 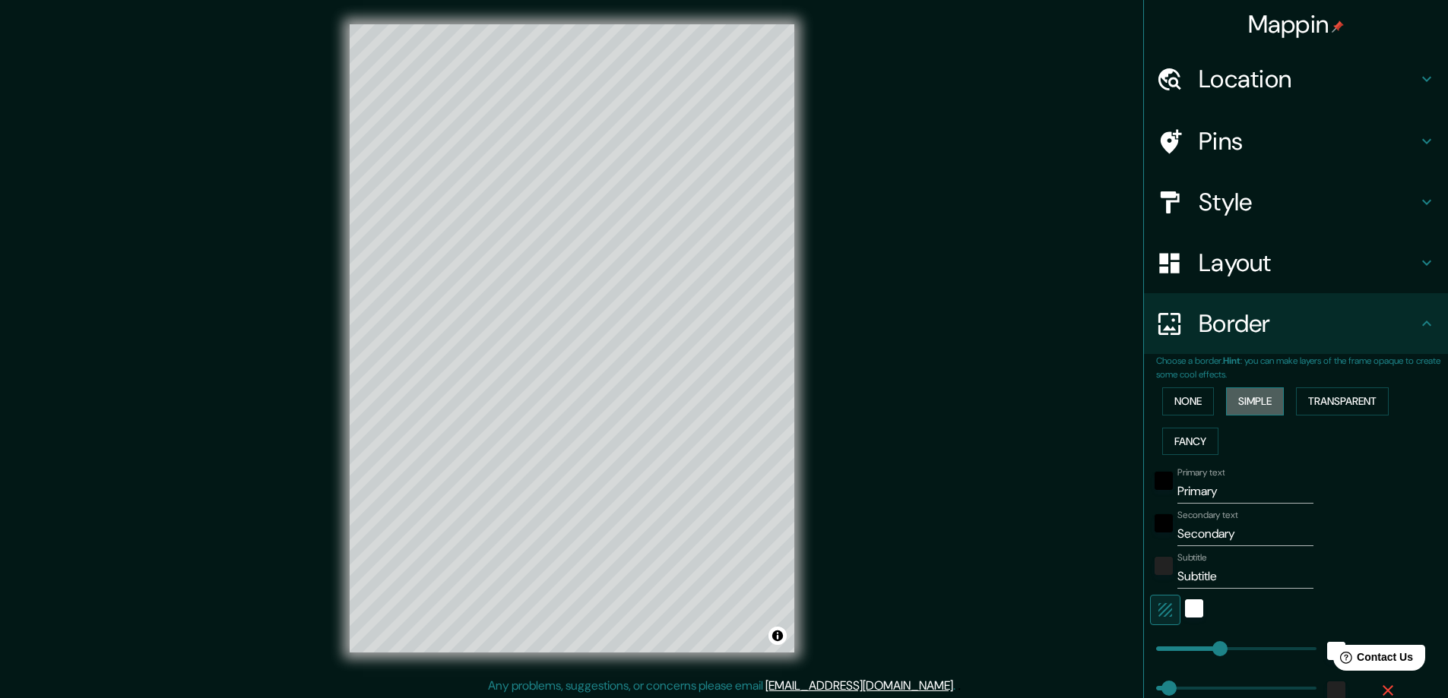 I want to click on div: Pins, so click(x=1296, y=141).